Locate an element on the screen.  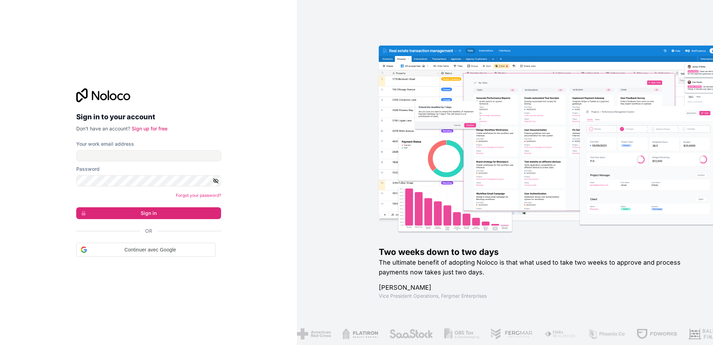
div: Continuer avec Google is located at coordinates (146, 250).